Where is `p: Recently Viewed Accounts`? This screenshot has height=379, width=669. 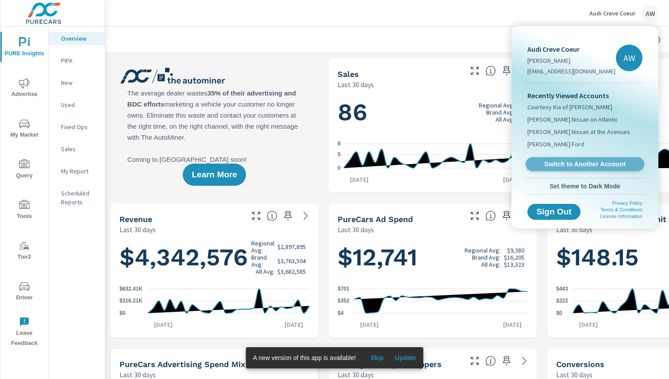 p: Recently Viewed Accounts is located at coordinates (585, 96).